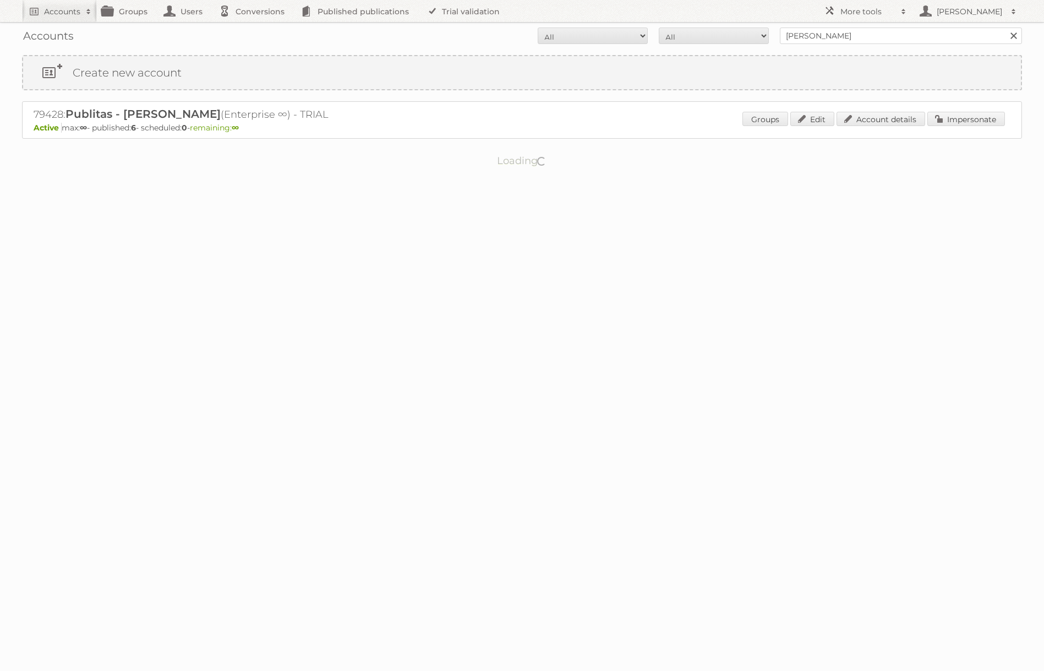 Image resolution: width=1044 pixels, height=671 pixels. What do you see at coordinates (522, 161) in the screenshot?
I see `p: Loading` at bounding box center [522, 161].